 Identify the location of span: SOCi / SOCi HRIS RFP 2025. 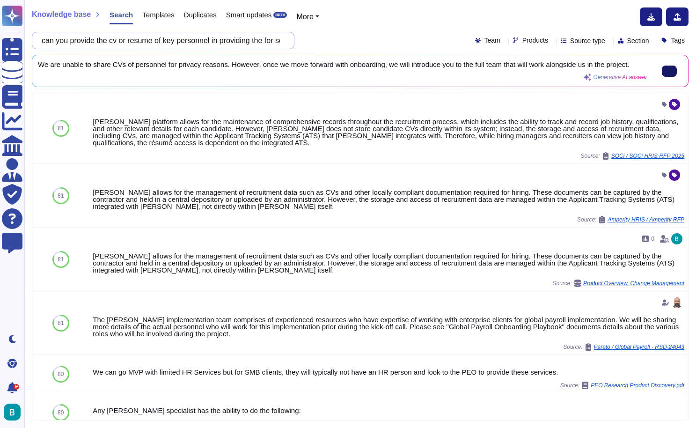
(648, 156).